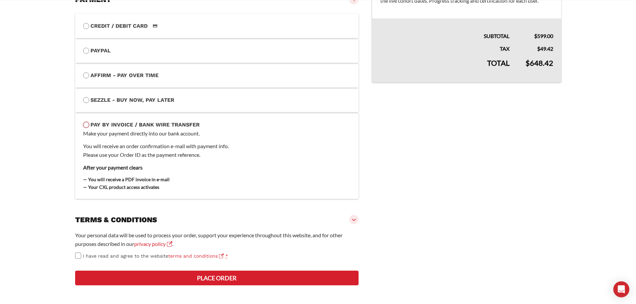 The height and width of the screenshot is (304, 636). Describe the element at coordinates (78, 256) in the screenshot. I see `input: I have read and agree to the websiteterms and conditions *` at that location.